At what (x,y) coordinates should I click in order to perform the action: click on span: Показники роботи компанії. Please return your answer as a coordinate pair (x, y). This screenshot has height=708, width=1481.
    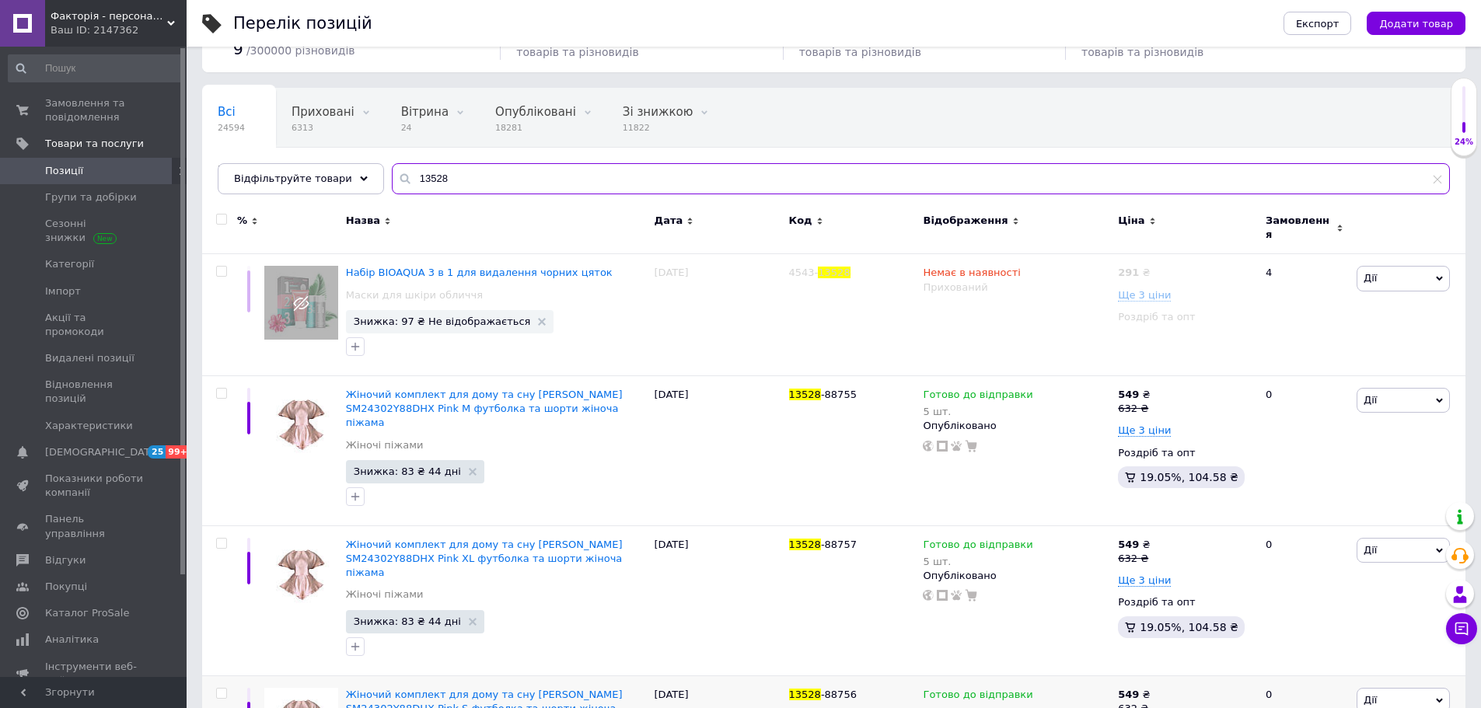
    Looking at the image, I should click on (94, 486).